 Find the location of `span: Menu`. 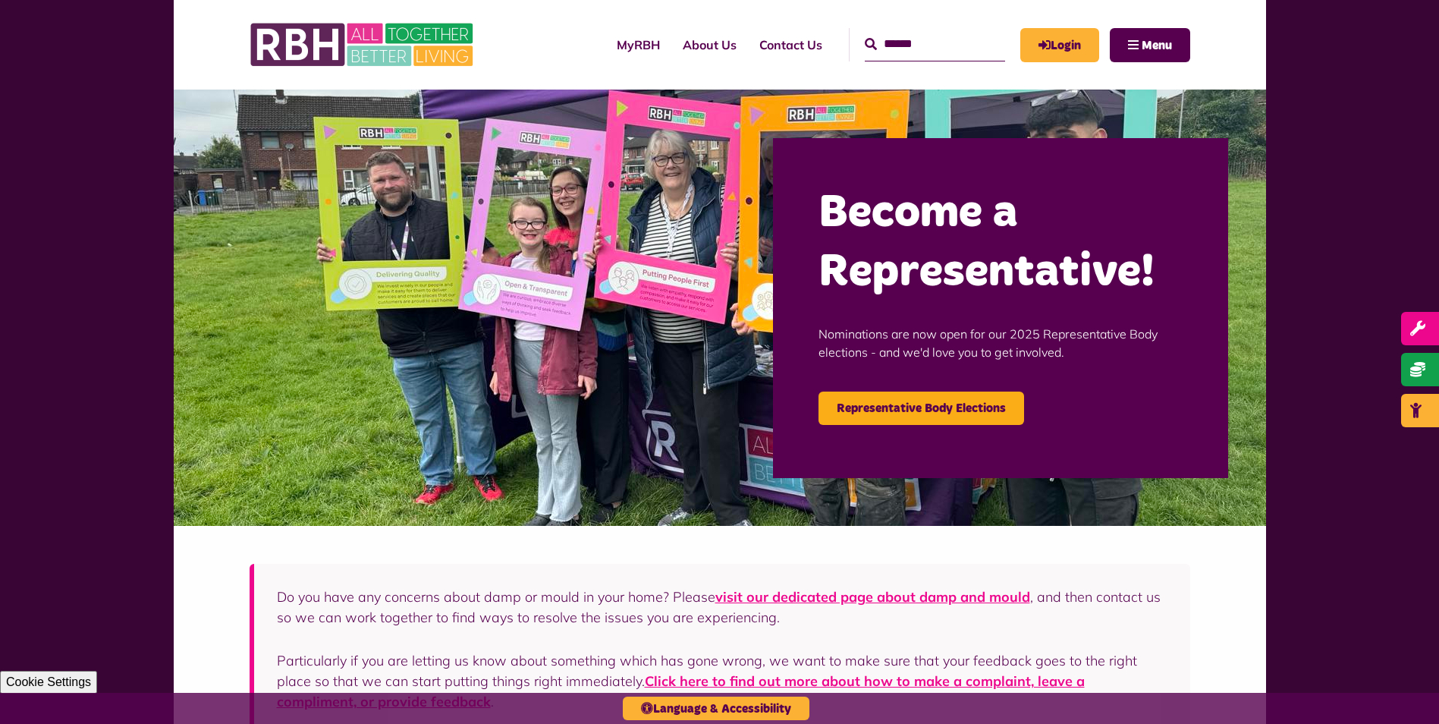

span: Menu is located at coordinates (1157, 46).